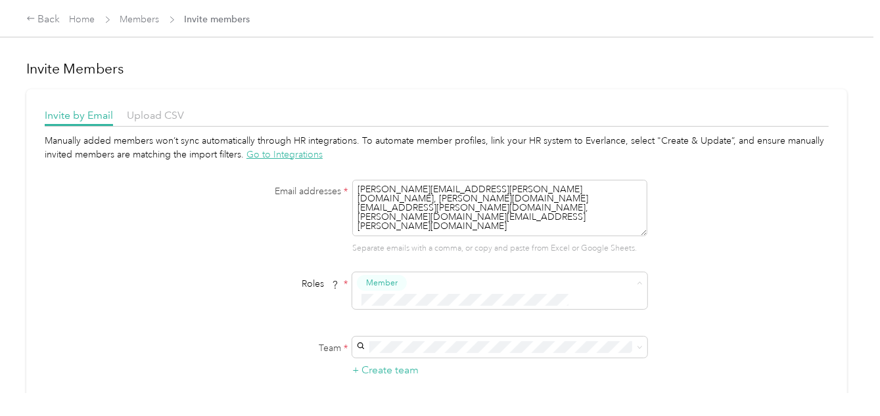 Image resolution: width=880 pixels, height=416 pixels. What do you see at coordinates (140, 19) in the screenshot?
I see `a: Members` at bounding box center [140, 19].